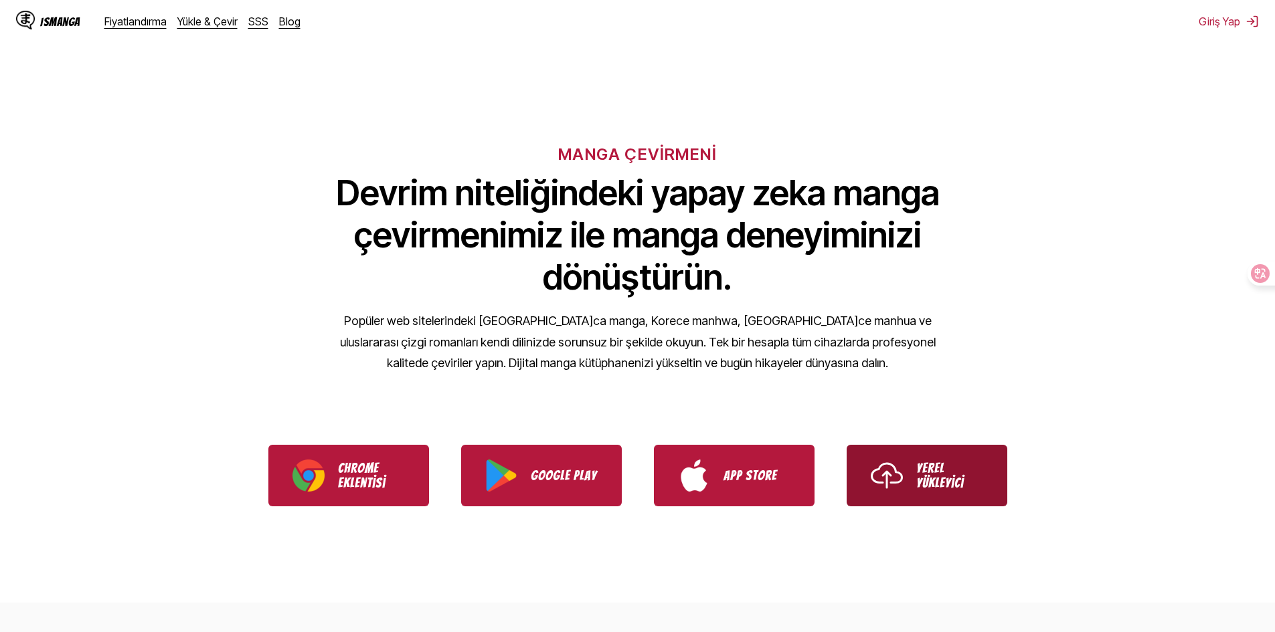 The width and height of the screenshot is (1275, 632). What do you see at coordinates (135, 21) in the screenshot?
I see `a: Fiyatlandırma` at bounding box center [135, 21].